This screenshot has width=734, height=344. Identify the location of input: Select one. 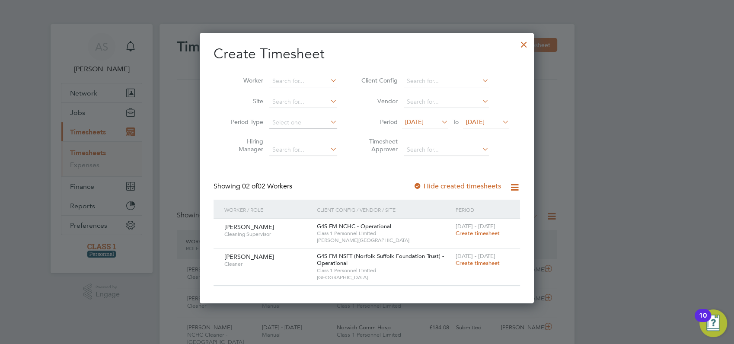
(303, 123).